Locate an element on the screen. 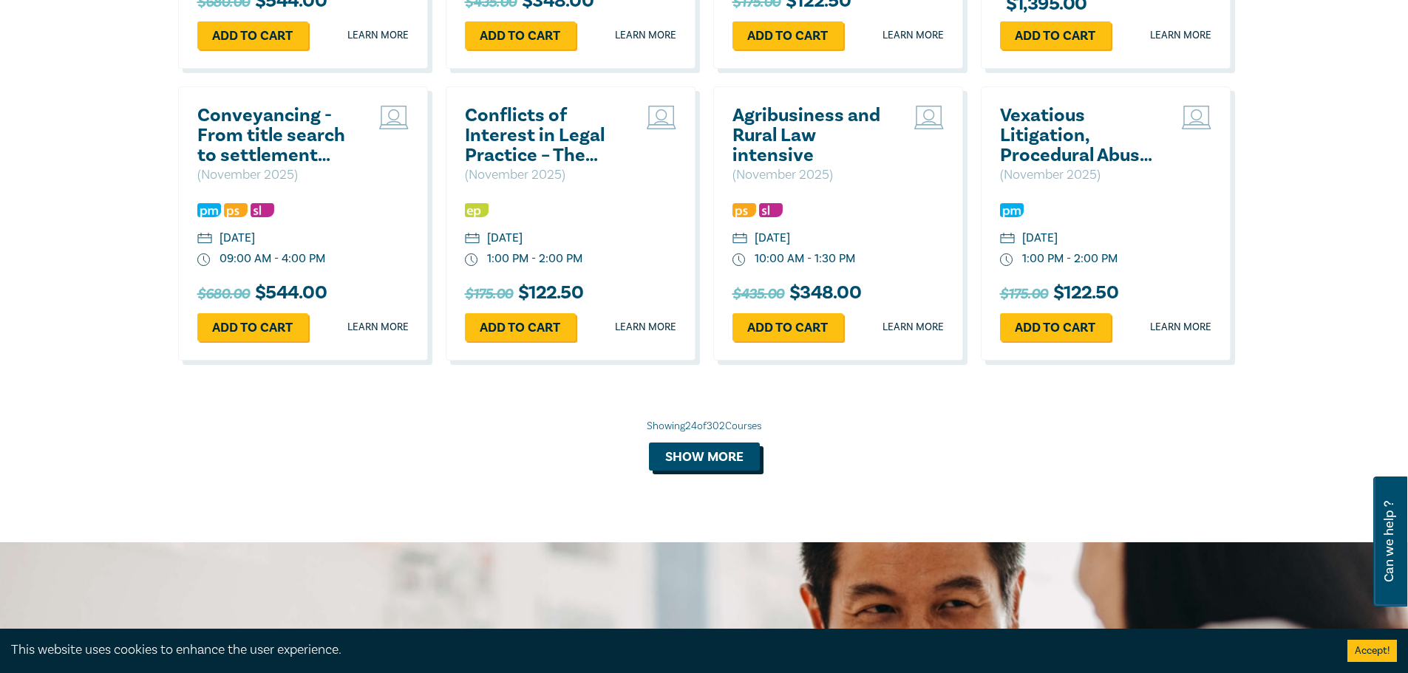 The image size is (1408, 673). h2: Conflicts of Interest in Legal Practice – The General Store Dilemma is located at coordinates (544, 135).